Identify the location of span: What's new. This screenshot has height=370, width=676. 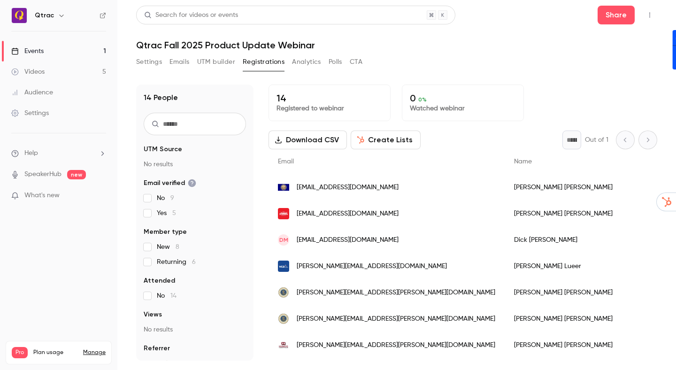
(42, 195).